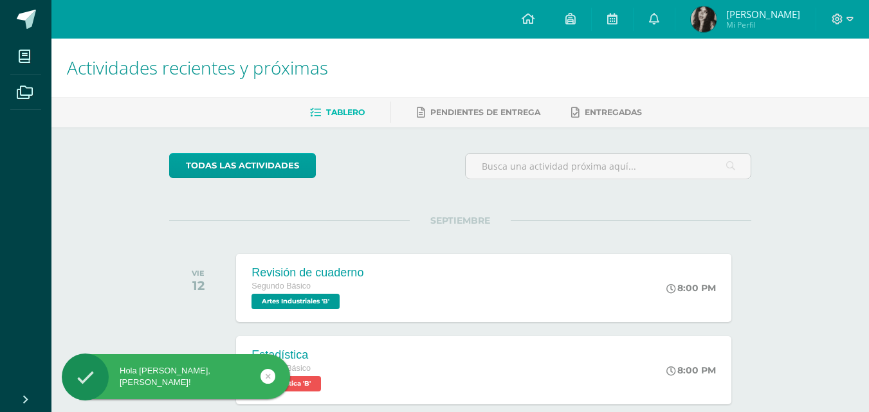  Describe the element at coordinates (608, 166) in the screenshot. I see `input: Busca una actividad próxima aquí...` at that location.